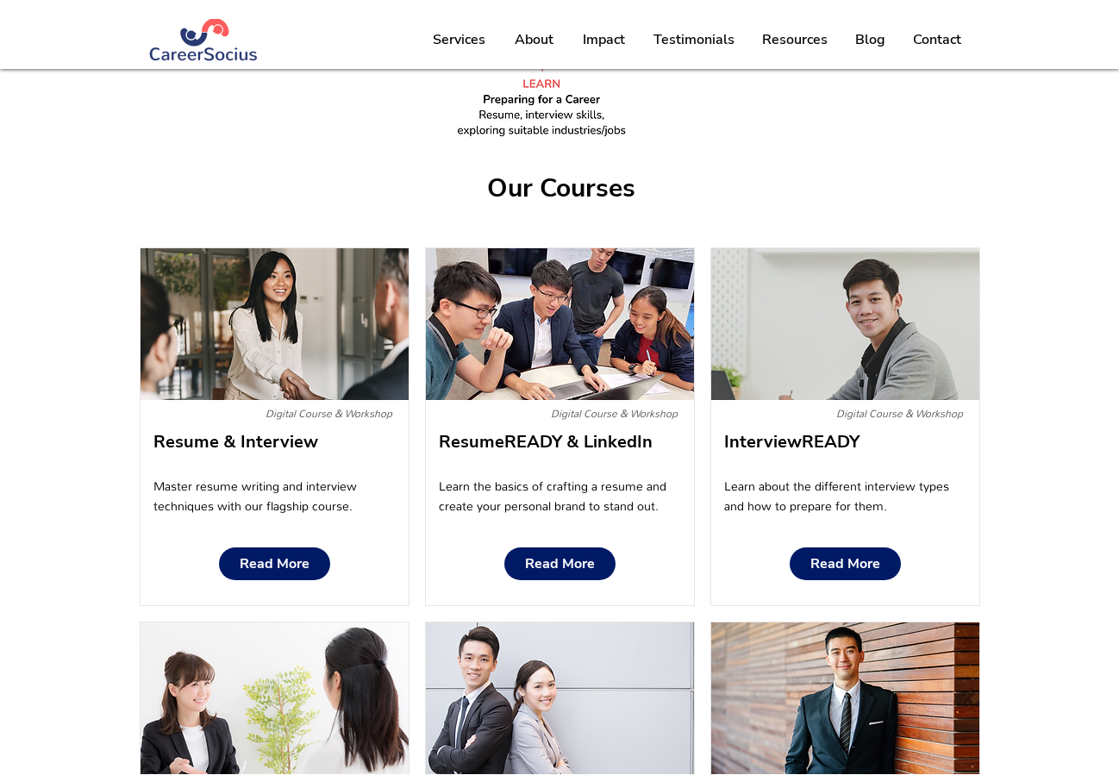 This screenshot has width=1119, height=775. What do you see at coordinates (837, 496) in the screenshot?
I see `span: Learn about the different interview types and how to prepare for them.` at bounding box center [837, 496].